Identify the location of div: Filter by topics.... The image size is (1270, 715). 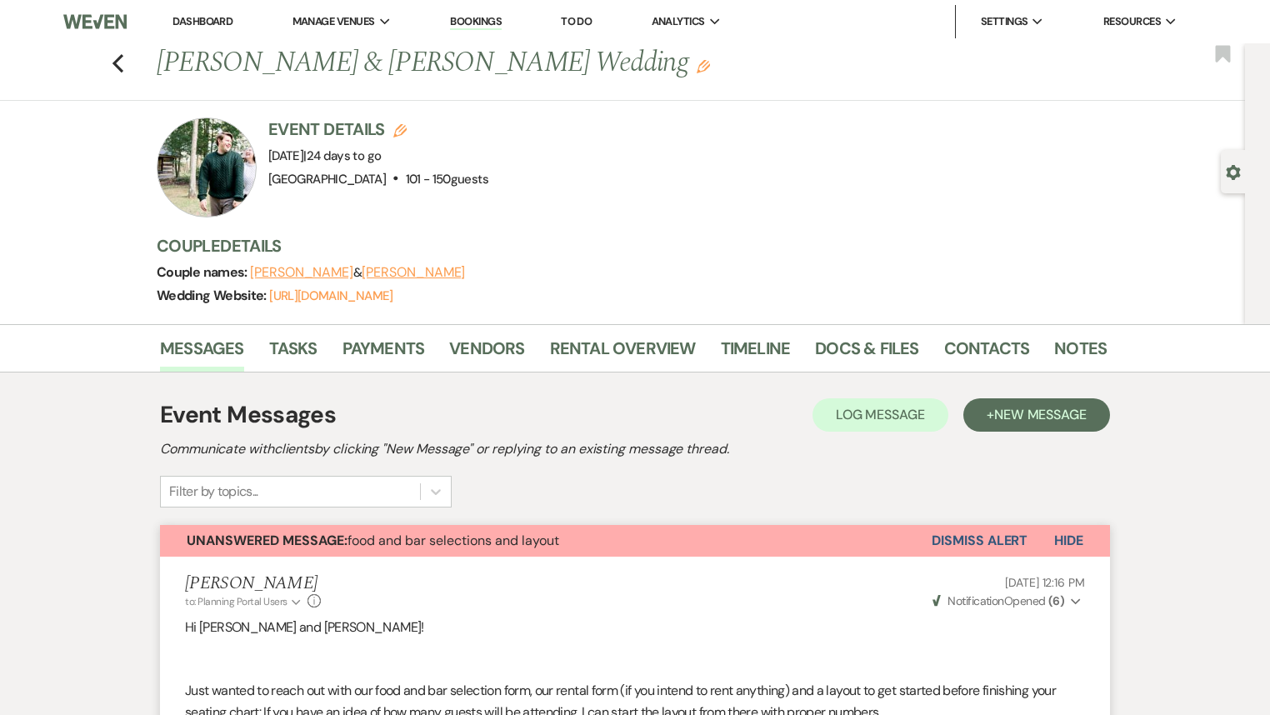
(213, 492).